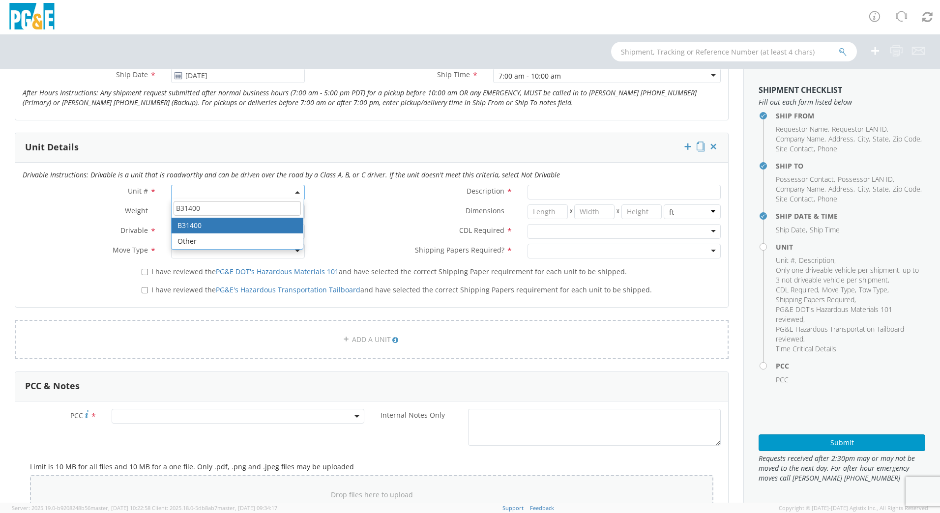  Describe the element at coordinates (850, 216) in the screenshot. I see `h4: Ship Date & Time` at that location.